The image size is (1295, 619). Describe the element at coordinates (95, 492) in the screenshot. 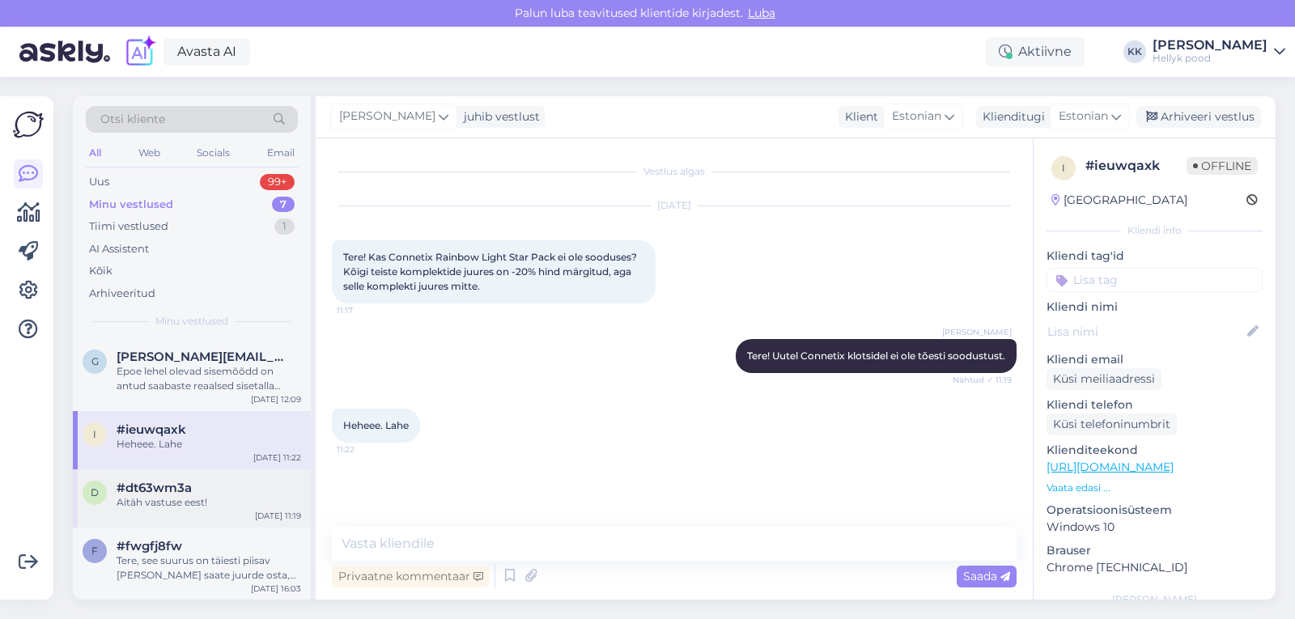

I see `span: d` at that location.